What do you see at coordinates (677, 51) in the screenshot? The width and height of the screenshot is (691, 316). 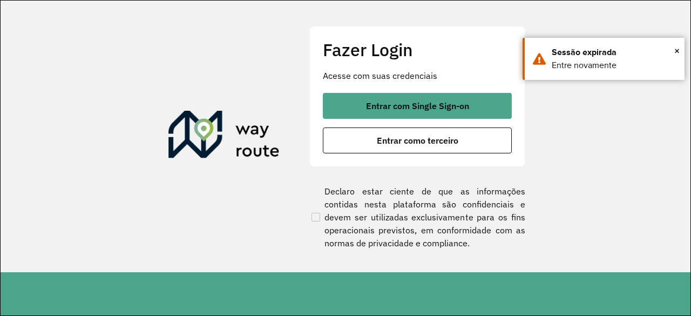 I see `button: Close` at bounding box center [677, 51].